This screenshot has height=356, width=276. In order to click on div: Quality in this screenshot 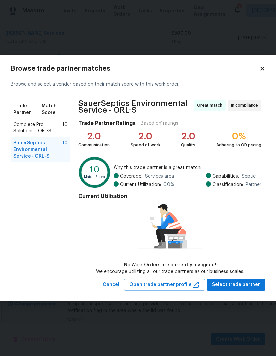, I will do `click(188, 145)`.